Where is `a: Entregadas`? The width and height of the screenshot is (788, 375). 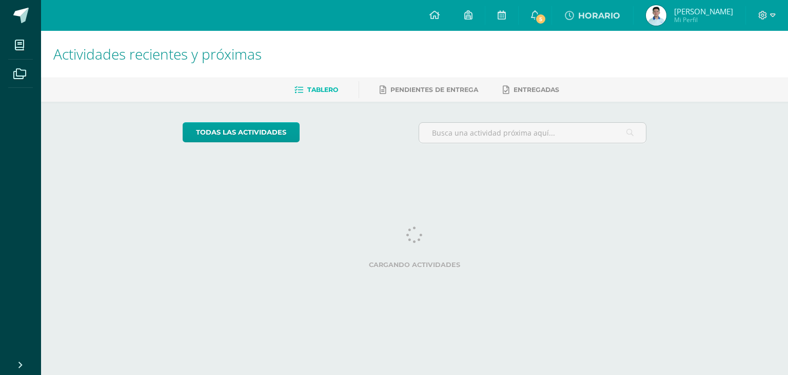
a: Entregadas is located at coordinates (531, 90).